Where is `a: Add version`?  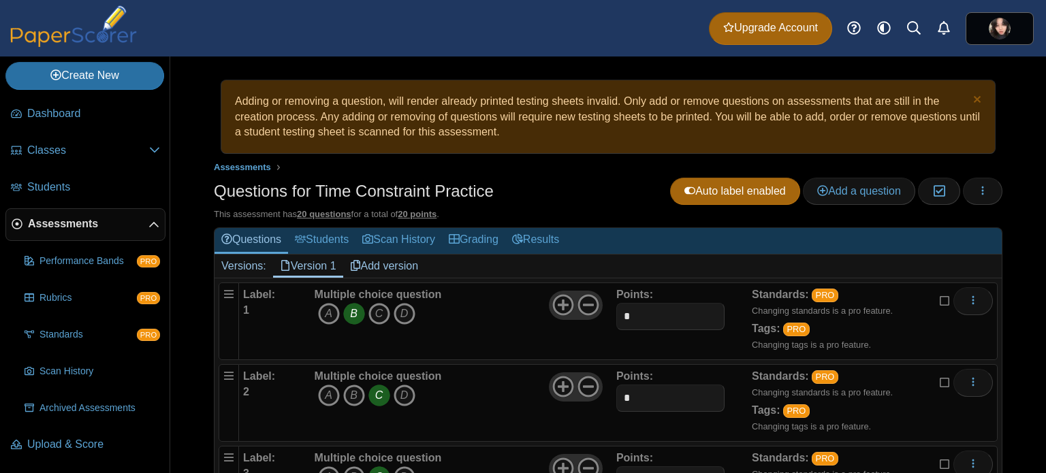 a: Add version is located at coordinates (384, 266).